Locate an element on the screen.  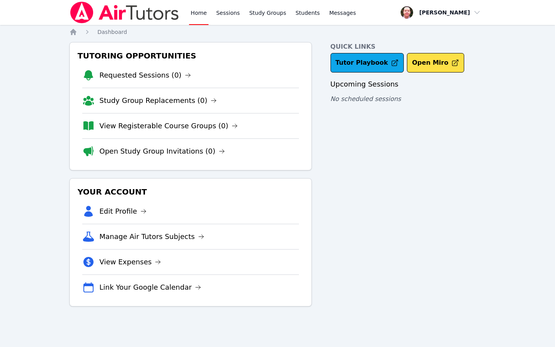
h3: Upcoming Sessions is located at coordinates (408, 84).